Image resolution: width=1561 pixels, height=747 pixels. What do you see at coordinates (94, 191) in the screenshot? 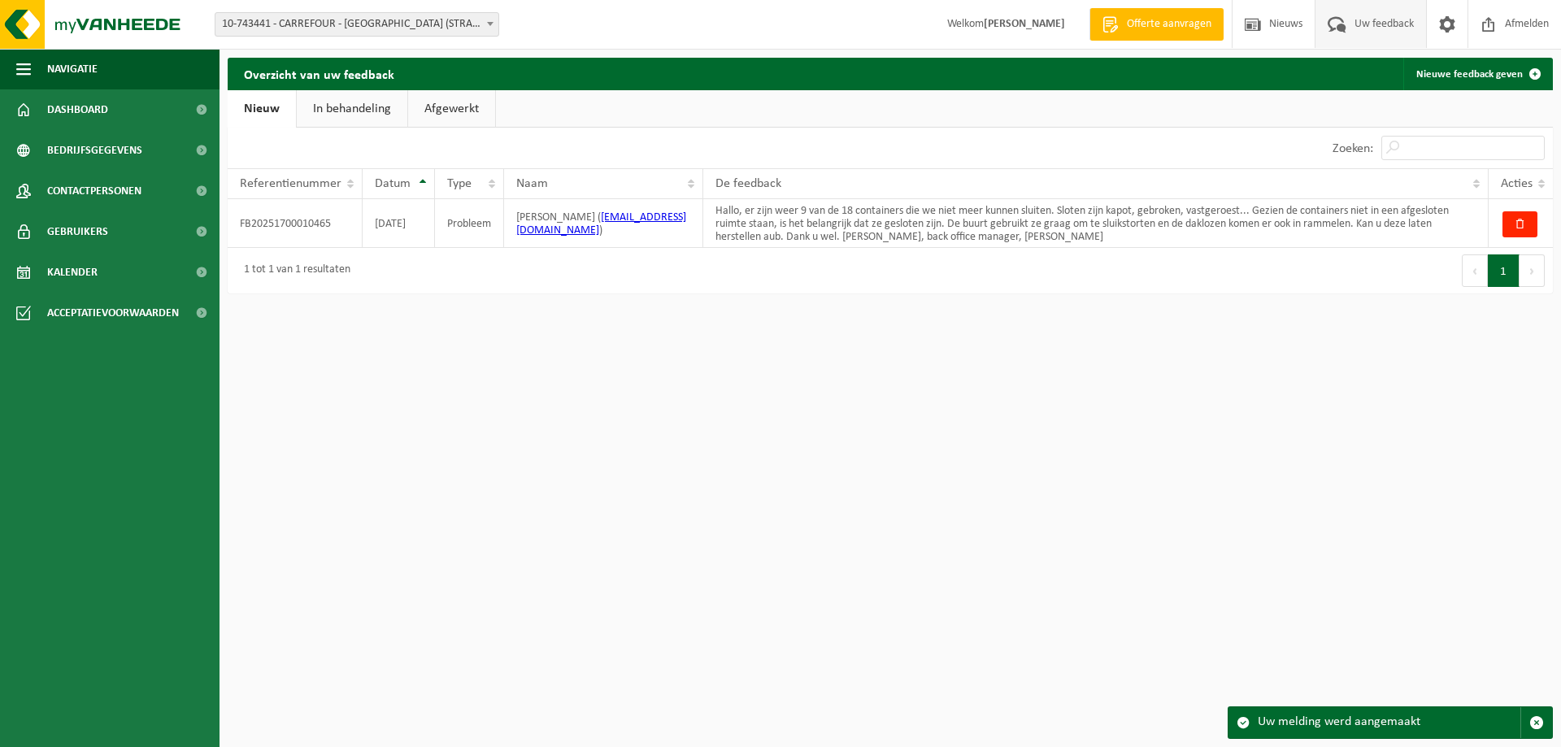
I see `span: Contactpersonen` at bounding box center [94, 191].